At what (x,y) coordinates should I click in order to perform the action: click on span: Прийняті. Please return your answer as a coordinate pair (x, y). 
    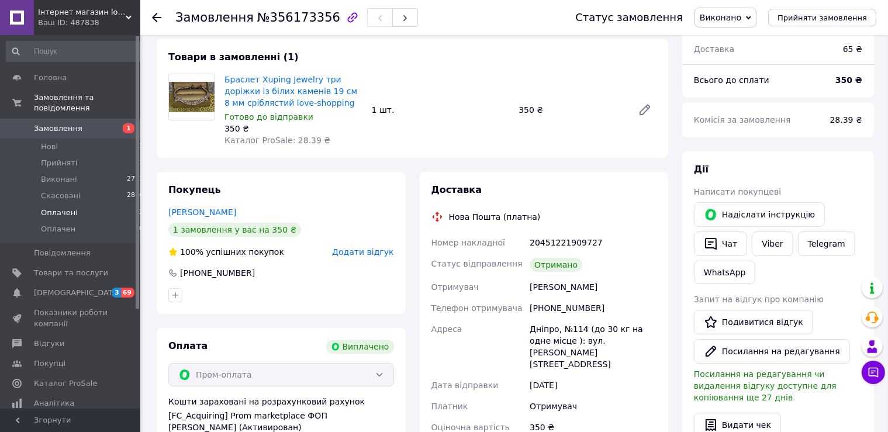
    Looking at the image, I should click on (59, 163).